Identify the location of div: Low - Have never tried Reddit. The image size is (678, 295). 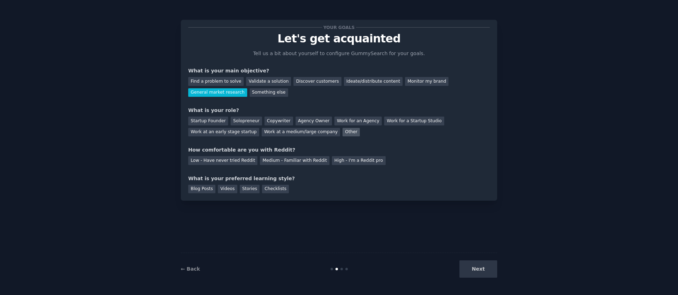
(223, 160).